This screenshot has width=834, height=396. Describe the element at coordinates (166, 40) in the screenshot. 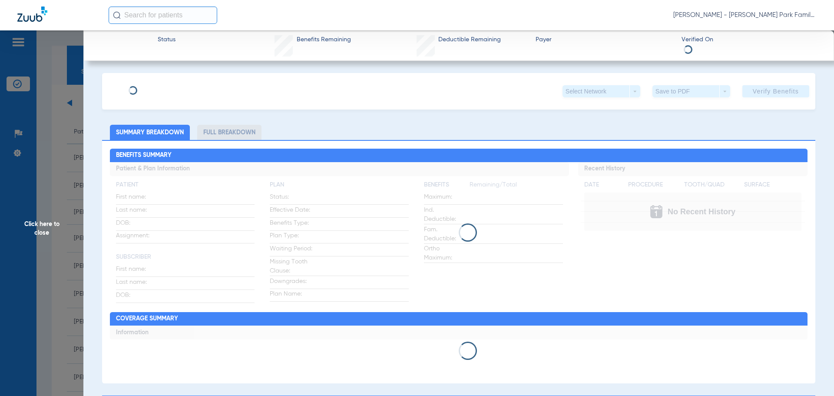

I see `span: Status` at that location.